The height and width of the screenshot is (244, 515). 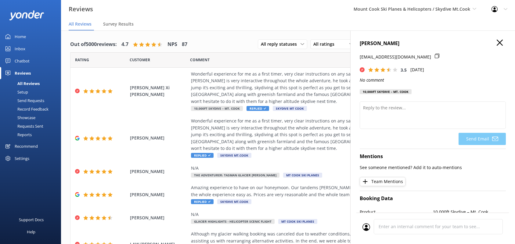 I want to click on span: 3.5, so click(x=404, y=70).